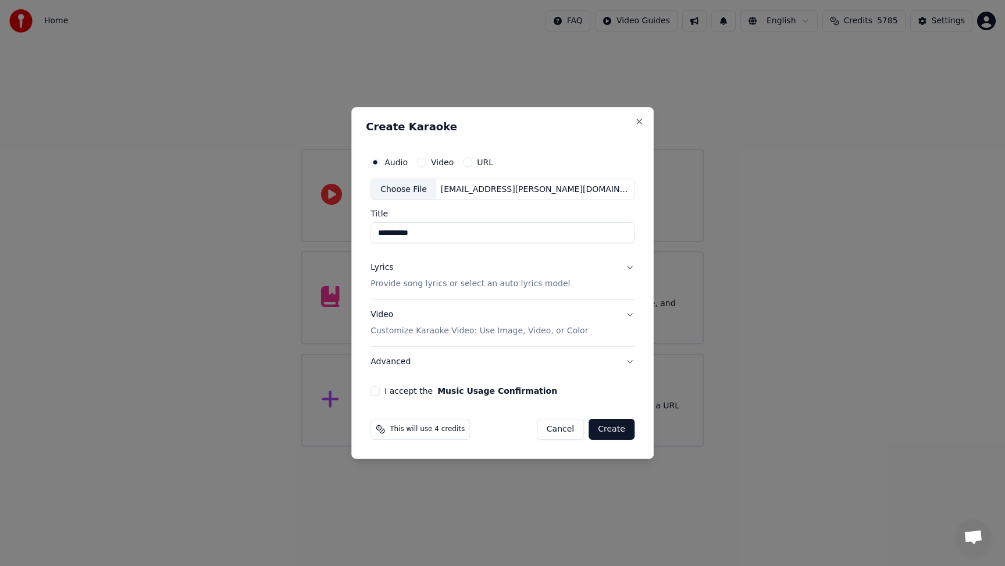 This screenshot has width=1005, height=566. What do you see at coordinates (502, 214) in the screenshot?
I see `label: Title` at bounding box center [502, 214].